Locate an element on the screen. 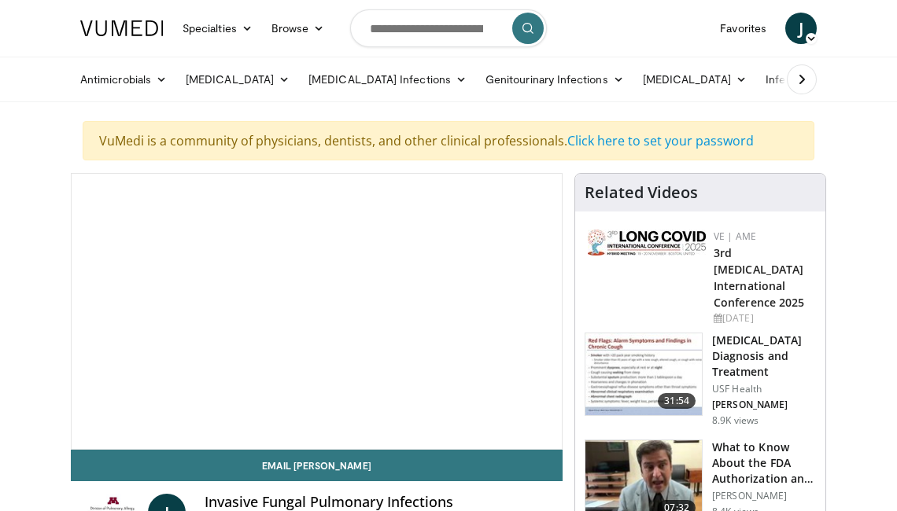  a: VE | AME is located at coordinates (735, 236).